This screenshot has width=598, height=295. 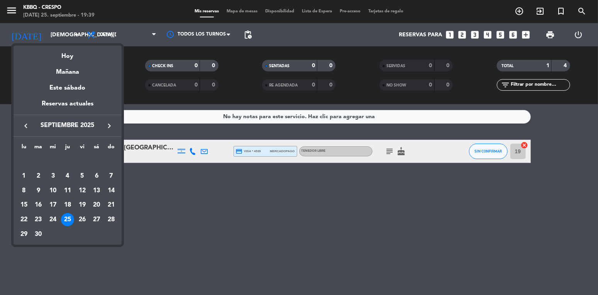 I want to click on div: Reservas actuales, so click(x=68, y=106).